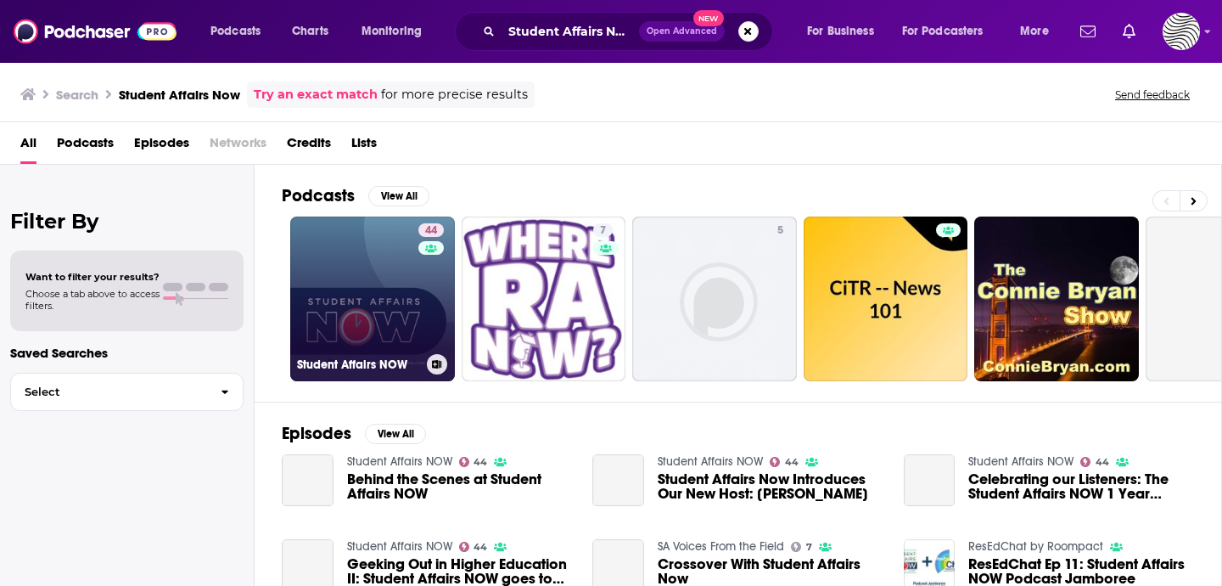  What do you see at coordinates (28, 146) in the screenshot?
I see `a: All` at bounding box center [28, 146].